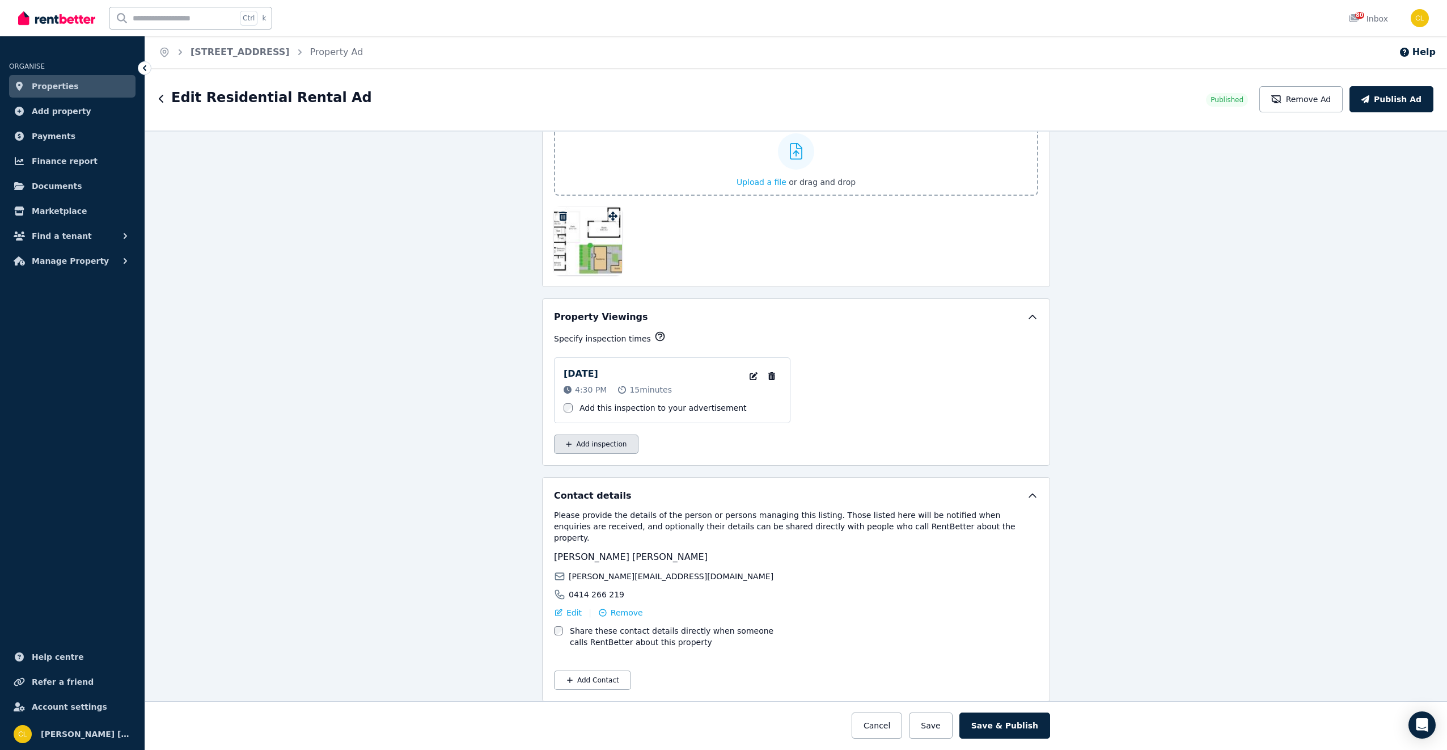  Describe the element at coordinates (72, 707) in the screenshot. I see `a: Account settings` at that location.